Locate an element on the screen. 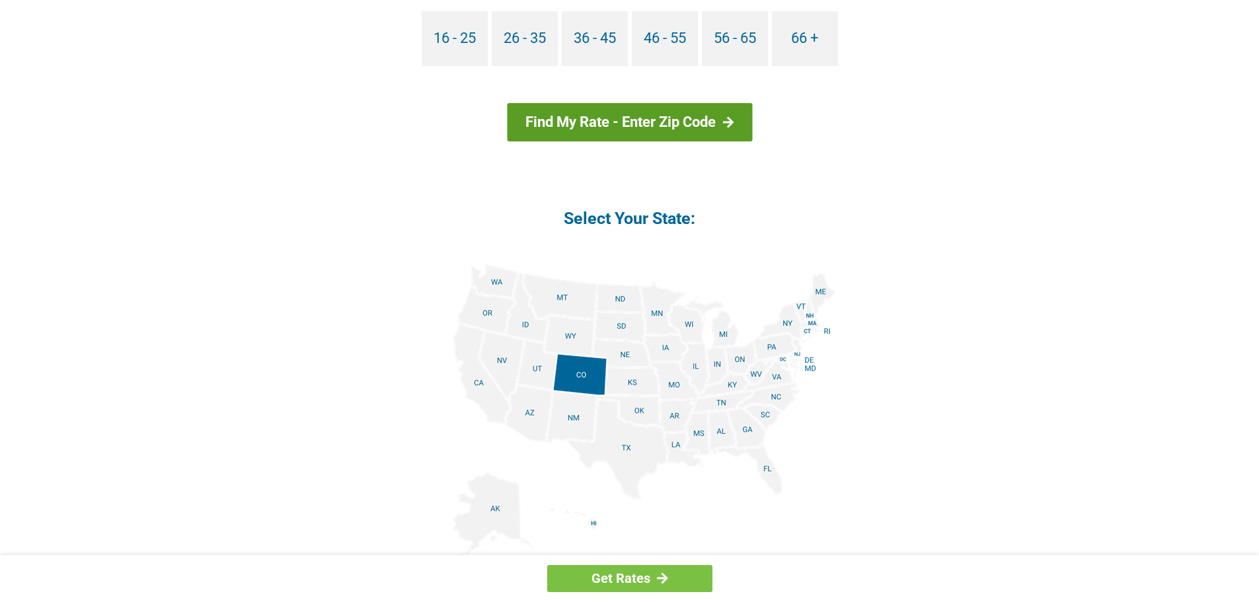  a: 66 + is located at coordinates (805, 38).